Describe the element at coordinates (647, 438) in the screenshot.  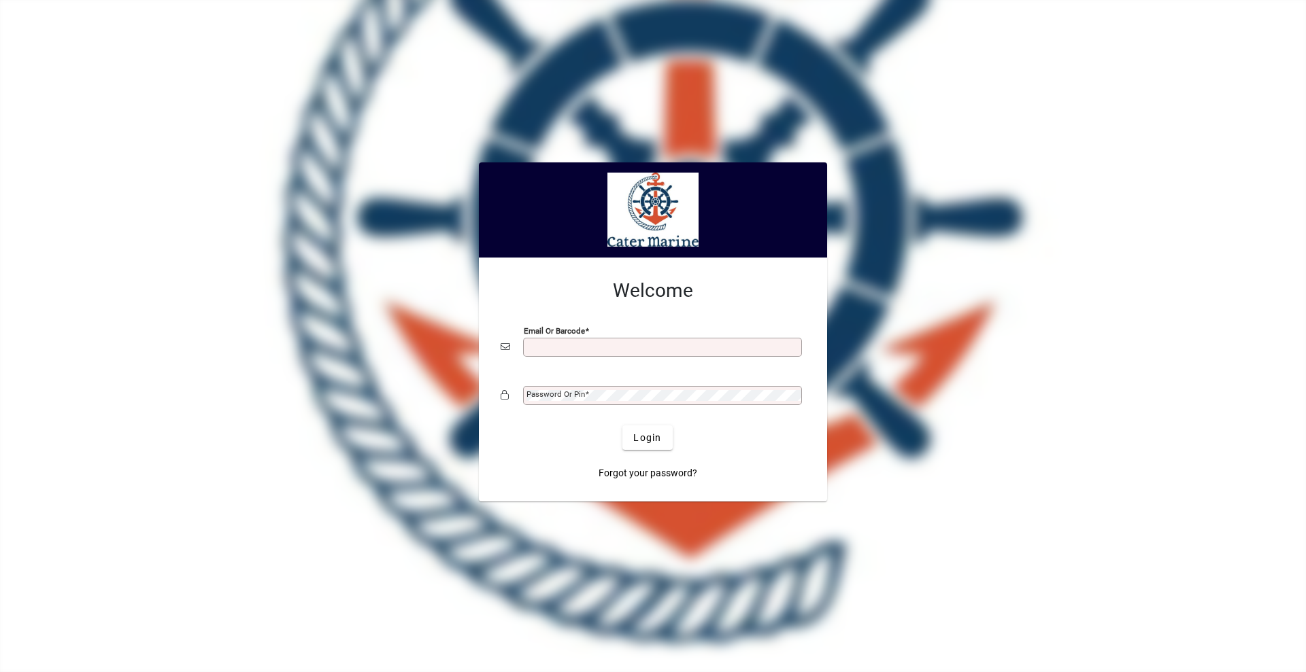
I see `span: Login` at that location.